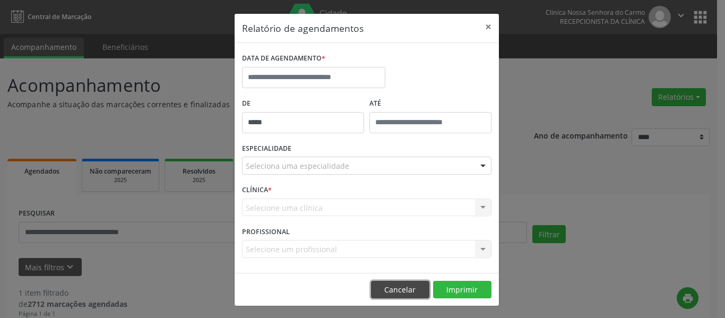  What do you see at coordinates (297, 166) in the screenshot?
I see `span: Seleciona uma especialidade` at bounding box center [297, 166].